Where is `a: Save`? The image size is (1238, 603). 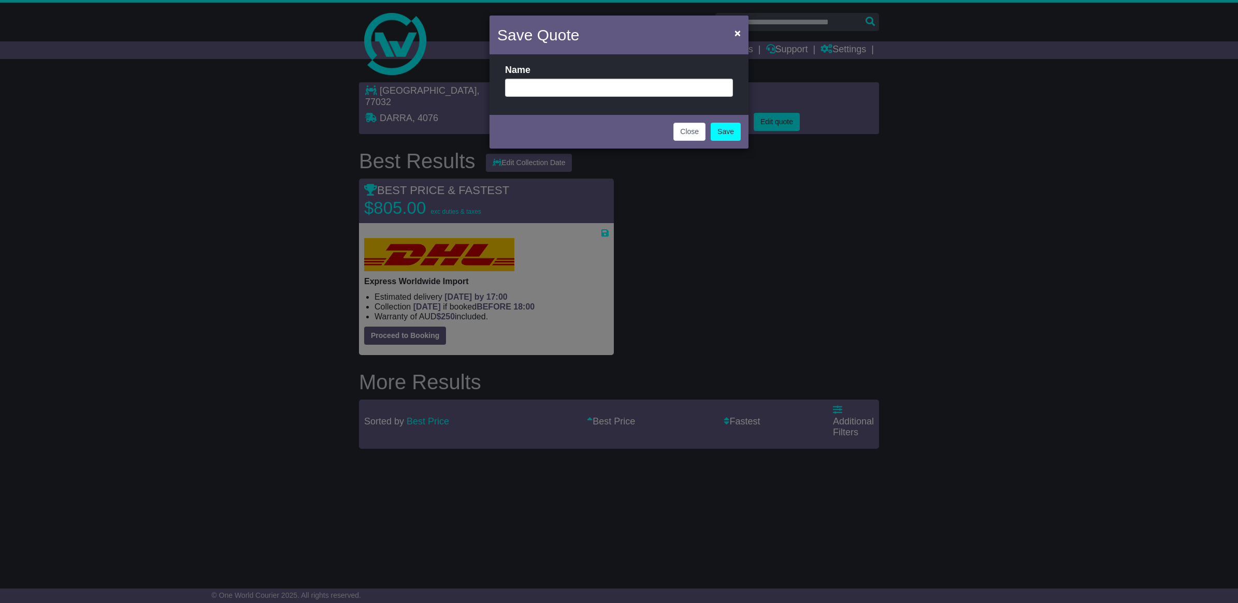 a: Save is located at coordinates (726, 132).